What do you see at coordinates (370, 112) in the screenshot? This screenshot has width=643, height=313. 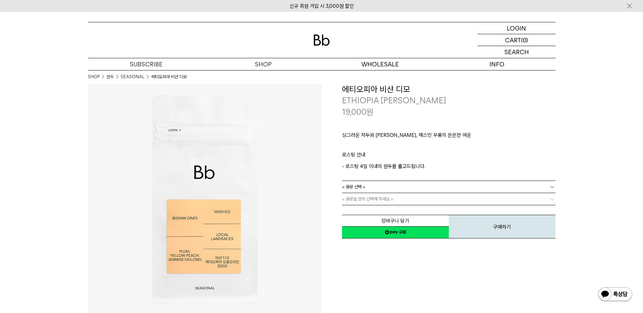 I see `span: 원` at bounding box center [370, 112].